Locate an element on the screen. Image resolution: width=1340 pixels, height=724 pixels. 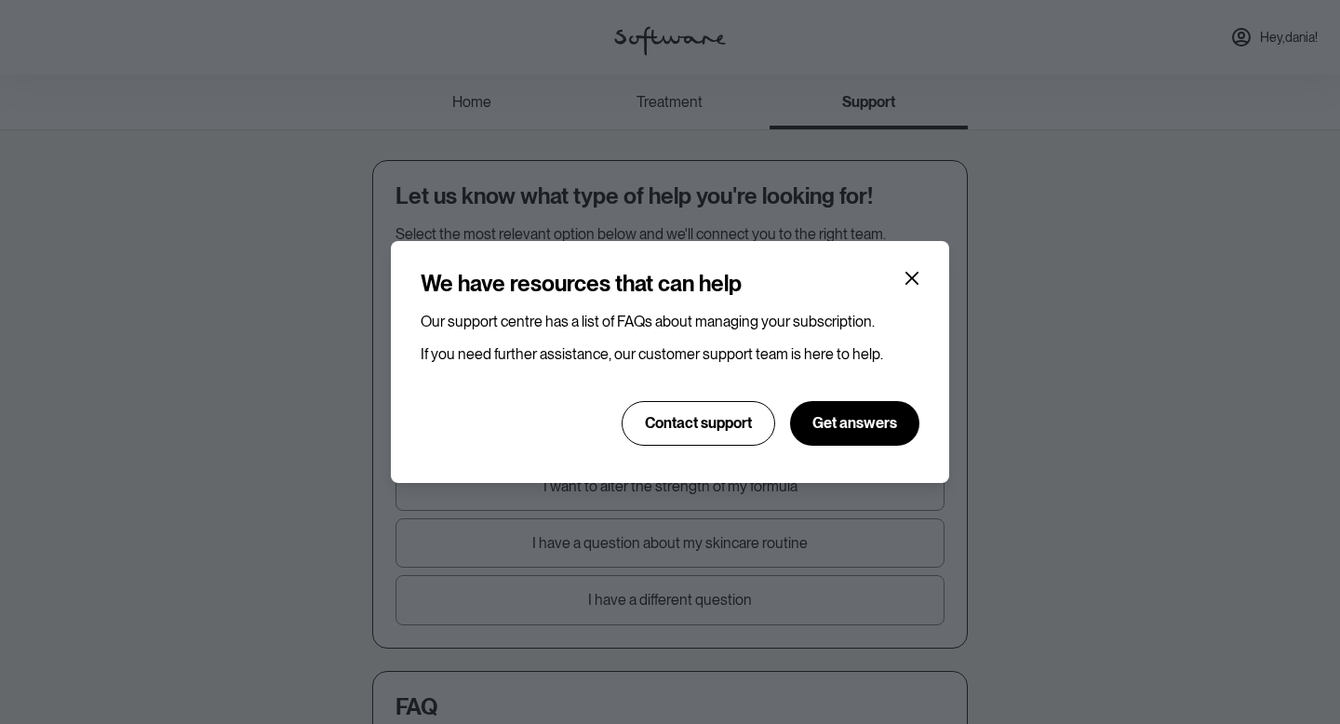
button: Get answers is located at coordinates (854, 423).